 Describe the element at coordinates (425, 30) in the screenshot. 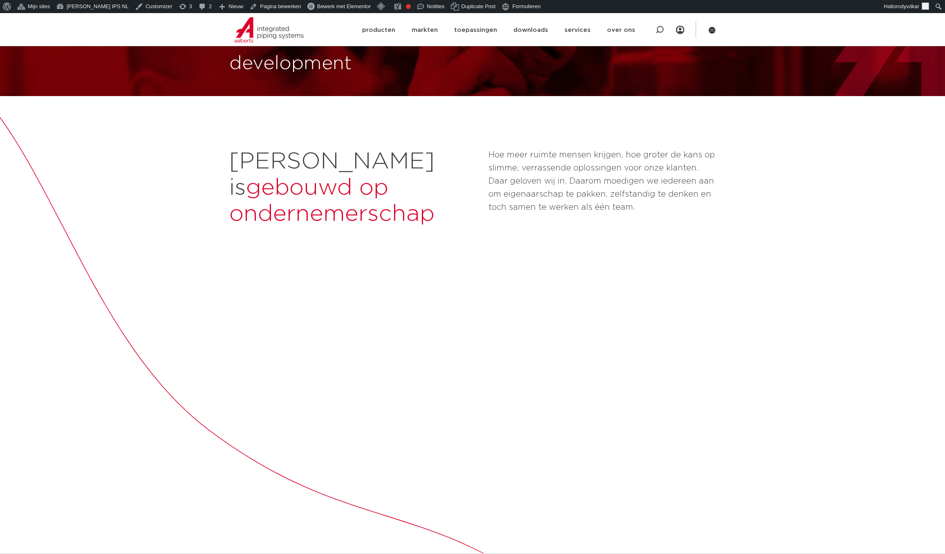

I see `a: markten` at that location.